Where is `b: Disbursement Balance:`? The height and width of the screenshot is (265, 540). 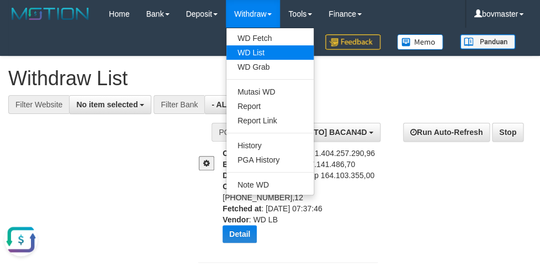
b: Disbursement Balance: is located at coordinates (266, 175).